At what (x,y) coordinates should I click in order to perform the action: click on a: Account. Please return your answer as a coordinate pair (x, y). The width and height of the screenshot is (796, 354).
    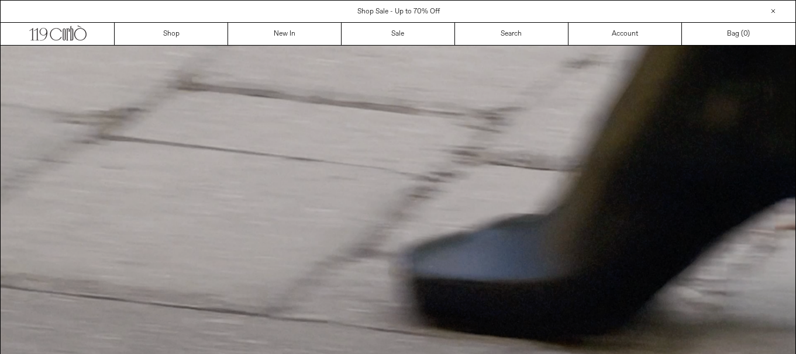
    Looking at the image, I should click on (625, 34).